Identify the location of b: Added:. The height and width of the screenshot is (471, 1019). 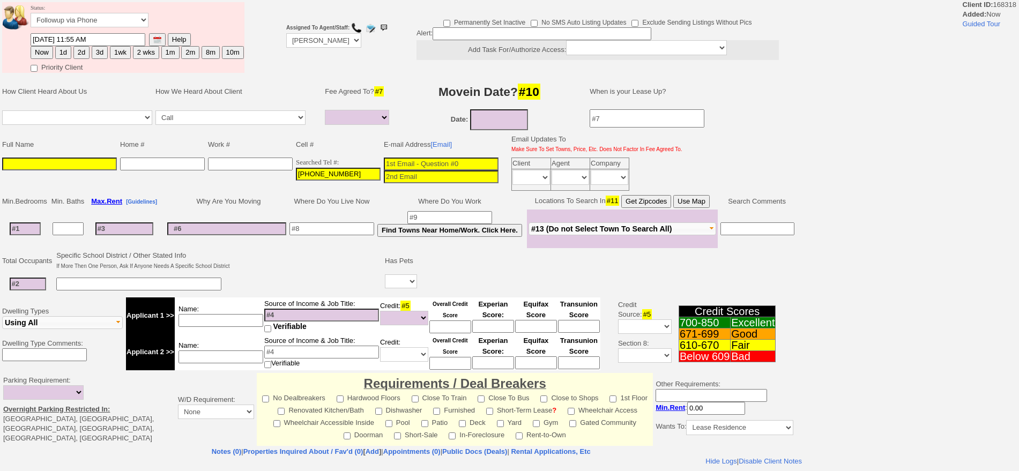
(974, 14).